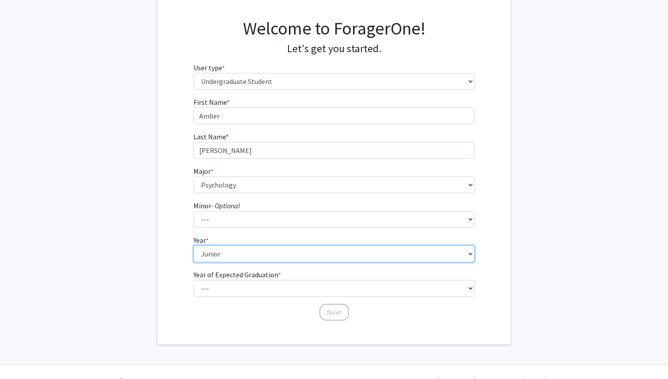  What do you see at coordinates (216, 205) in the screenshot?
I see `label: Minor` at bounding box center [216, 205].